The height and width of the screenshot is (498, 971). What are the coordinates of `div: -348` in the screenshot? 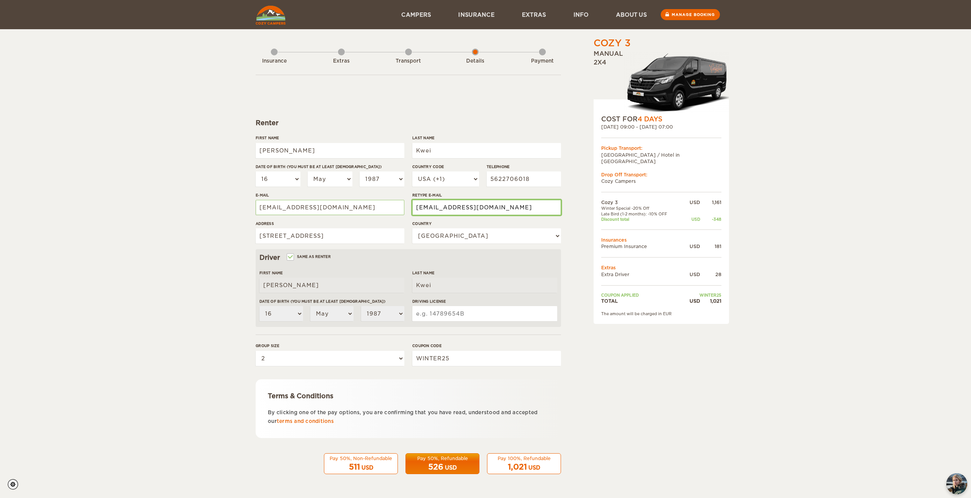 It's located at (711, 219).